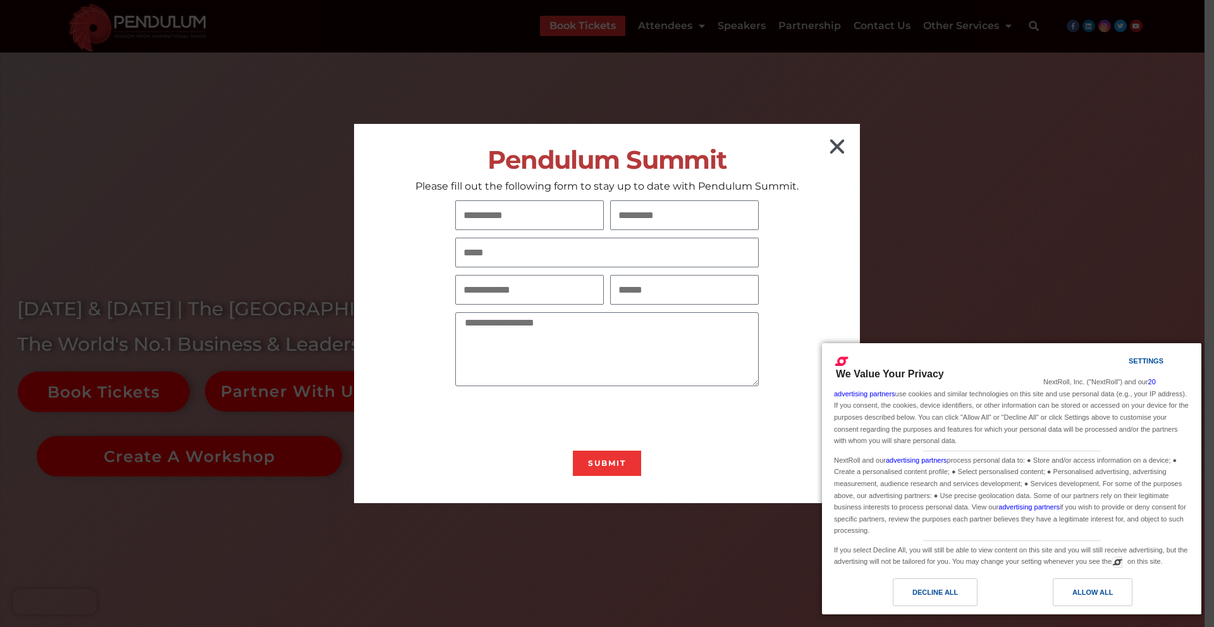 This screenshot has width=1214, height=627. Describe the element at coordinates (1103, 596) in the screenshot. I see `a: Allow All` at that location.